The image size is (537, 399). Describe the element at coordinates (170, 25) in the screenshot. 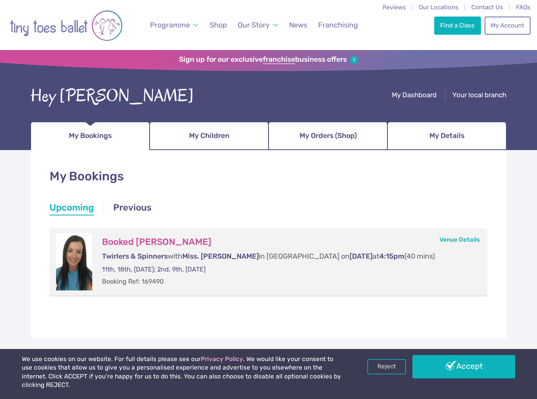

I see `span: Programme` at that location.